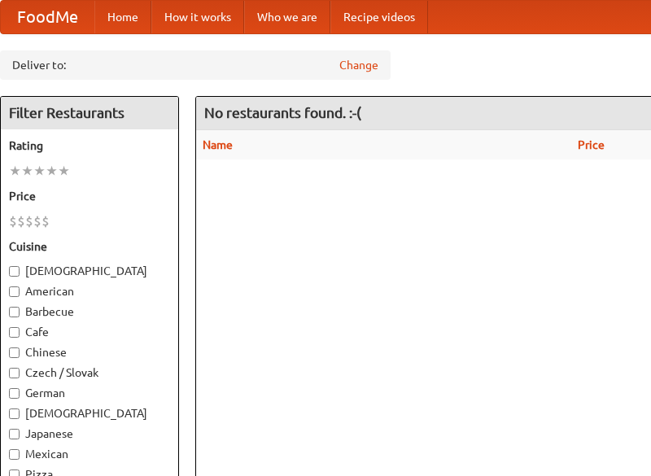 The height and width of the screenshot is (476, 651). Describe the element at coordinates (198, 17) in the screenshot. I see `a: How it works` at that location.